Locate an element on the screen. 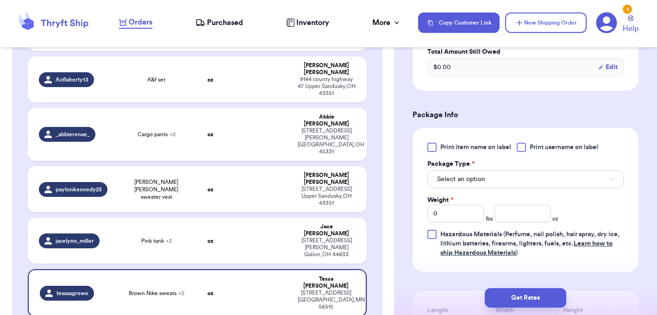 Image resolution: width=657 pixels, height=315 pixels. div: 9144 county highway 47 Upper Sandusky , OH 43351 is located at coordinates (326, 86).